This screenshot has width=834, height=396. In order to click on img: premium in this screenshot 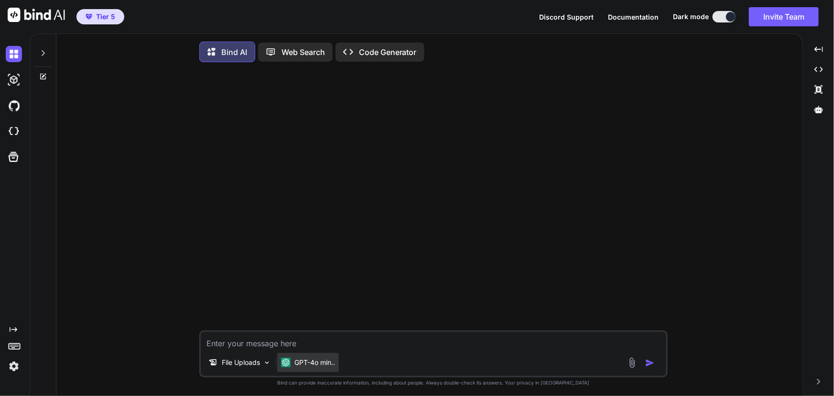, I will do `click(89, 17)`.